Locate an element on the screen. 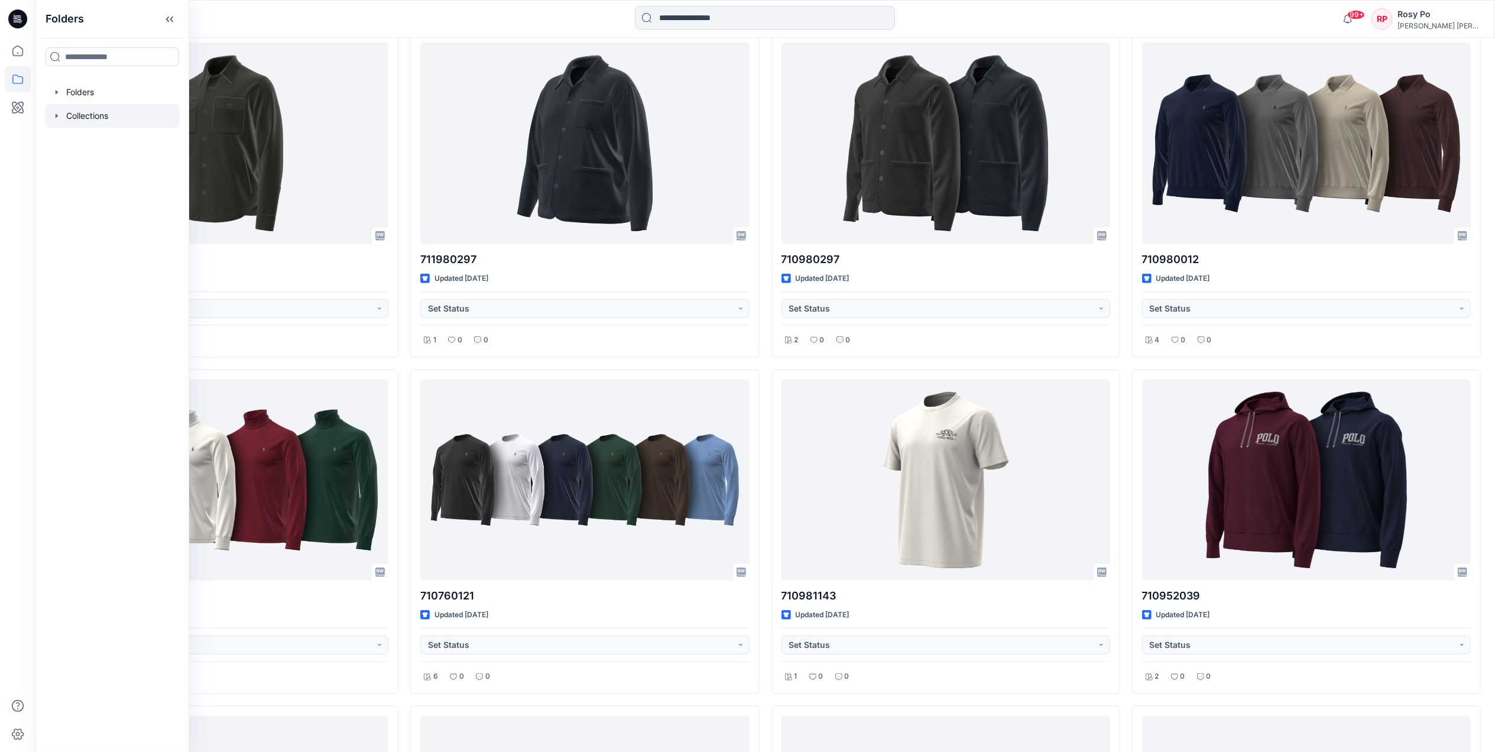 The height and width of the screenshot is (752, 1495). p: 710760126 is located at coordinates (224, 596).